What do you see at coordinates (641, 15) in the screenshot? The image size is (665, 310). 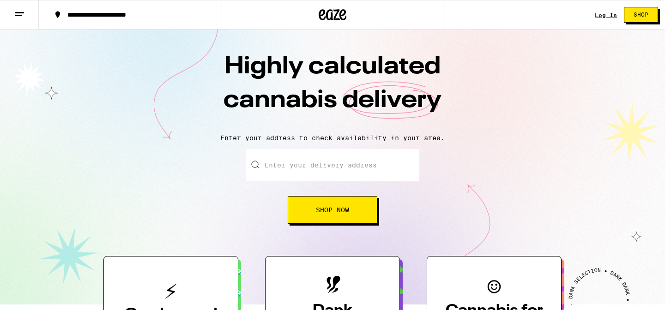 I see `button: Shop` at bounding box center [641, 15].